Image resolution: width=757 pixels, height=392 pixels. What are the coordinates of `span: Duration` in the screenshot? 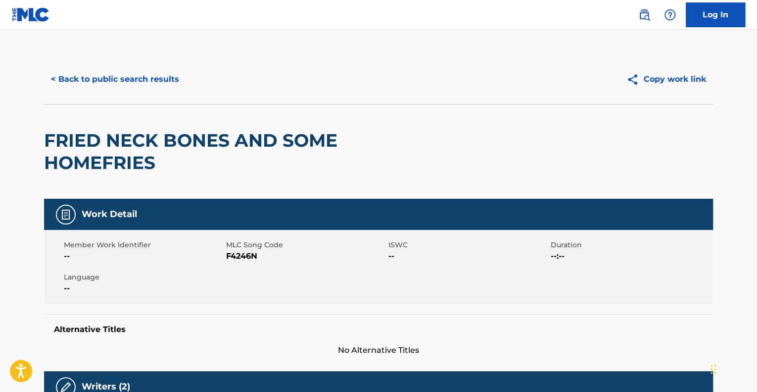 It's located at (631, 245).